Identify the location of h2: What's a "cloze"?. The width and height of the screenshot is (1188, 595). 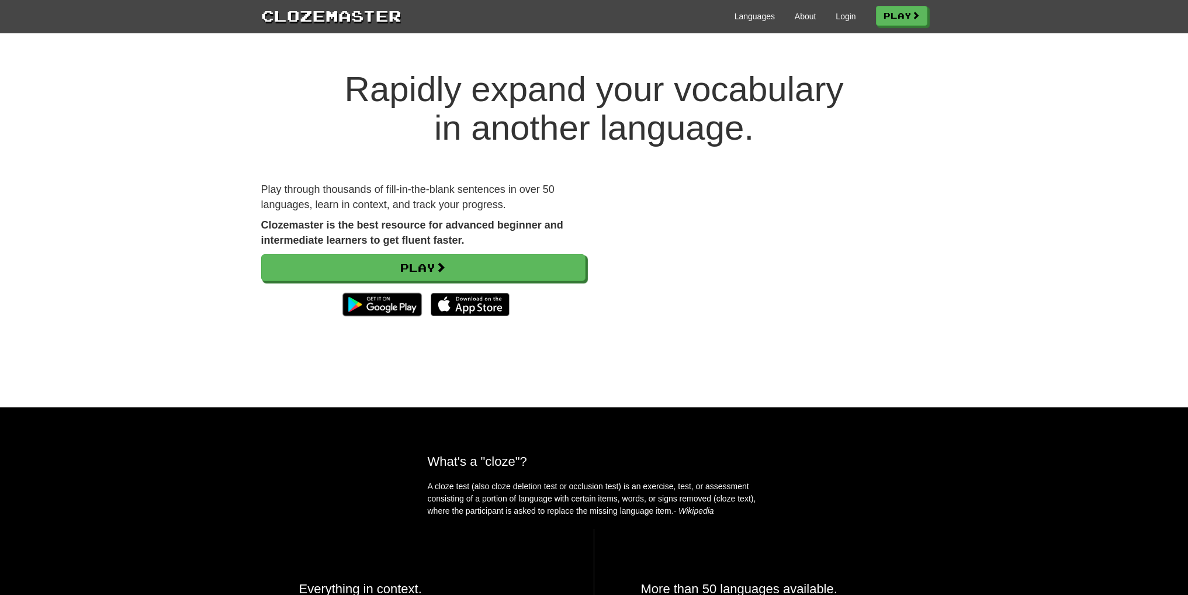
(594, 461).